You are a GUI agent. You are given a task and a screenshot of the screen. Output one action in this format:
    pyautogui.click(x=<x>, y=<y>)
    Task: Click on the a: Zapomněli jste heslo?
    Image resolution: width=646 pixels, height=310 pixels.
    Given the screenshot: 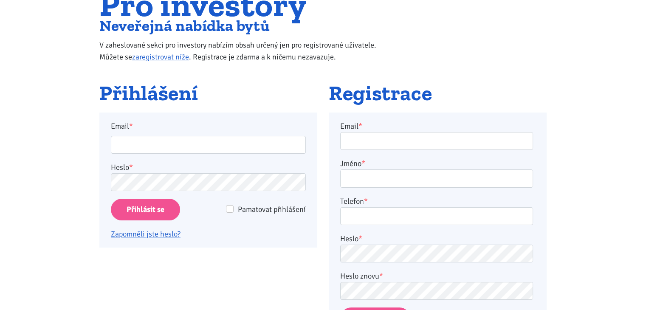 What is the action you would take?
    pyautogui.click(x=146, y=234)
    